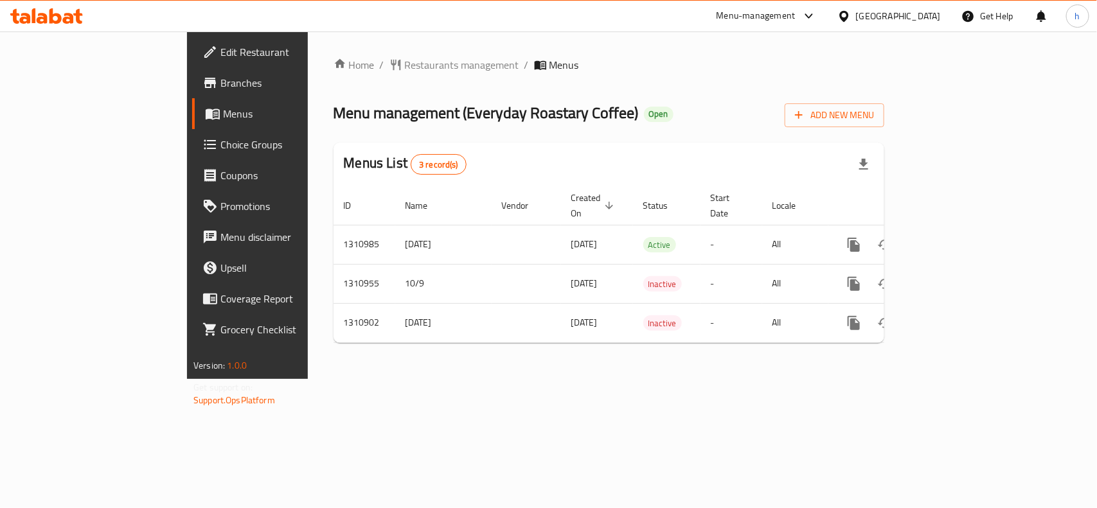 The width and height of the screenshot is (1097, 508). What do you see at coordinates (209, 366) in the screenshot?
I see `span: Version:` at bounding box center [209, 366].